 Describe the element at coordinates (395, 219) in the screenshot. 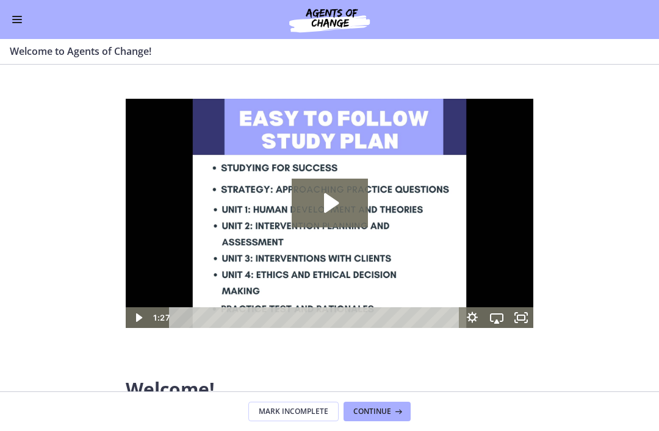

I see `button: Fullscreen` at that location.